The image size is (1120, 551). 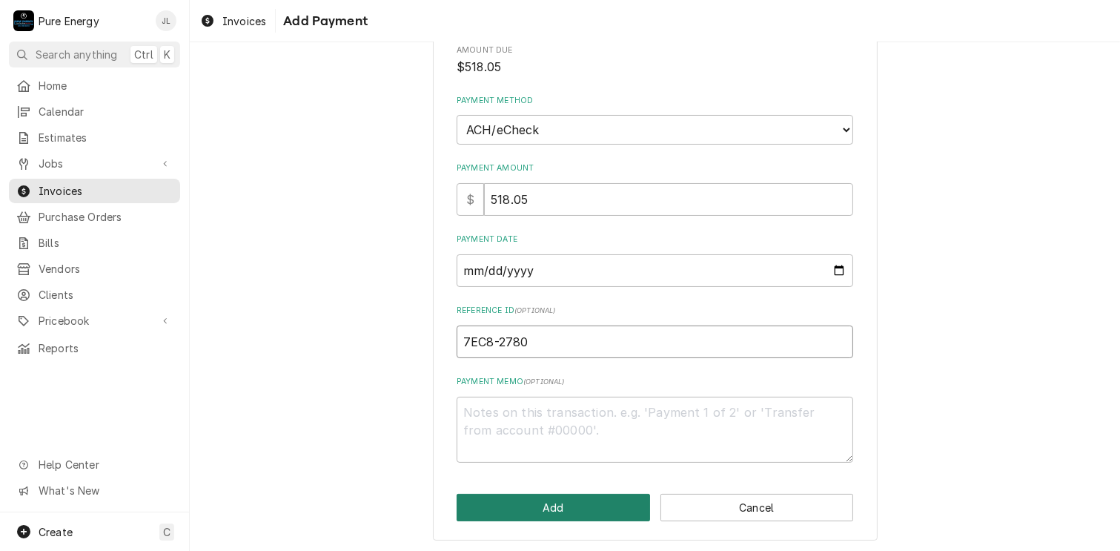 What do you see at coordinates (323, 21) in the screenshot?
I see `span: Add Payment` at bounding box center [323, 21].